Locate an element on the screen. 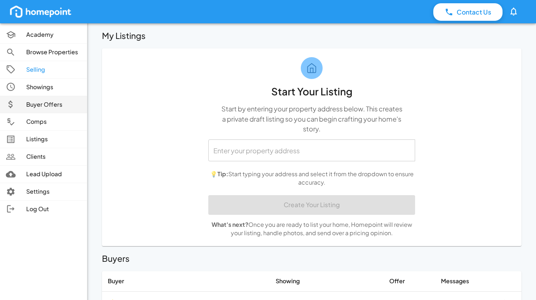 Image resolution: width=536 pixels, height=300 pixels. p: Offer is located at coordinates (410, 281).